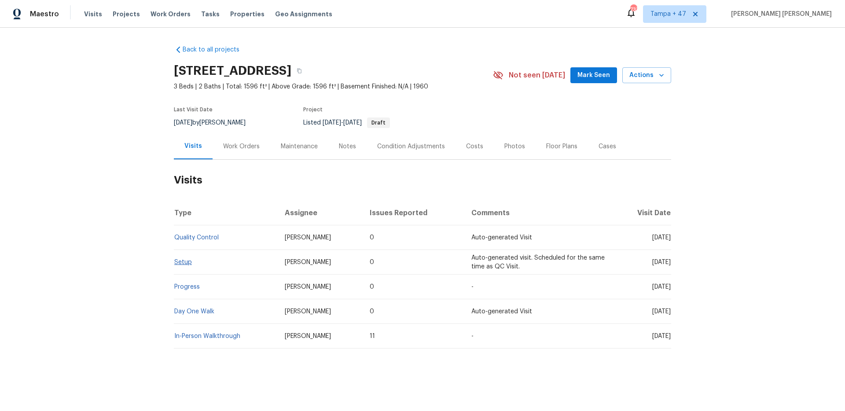 This screenshot has height=411, width=845. Describe the element at coordinates (538, 262) in the screenshot. I see `span: Auto-generated visit. Scheduled for the same time as QC Visit.` at that location.